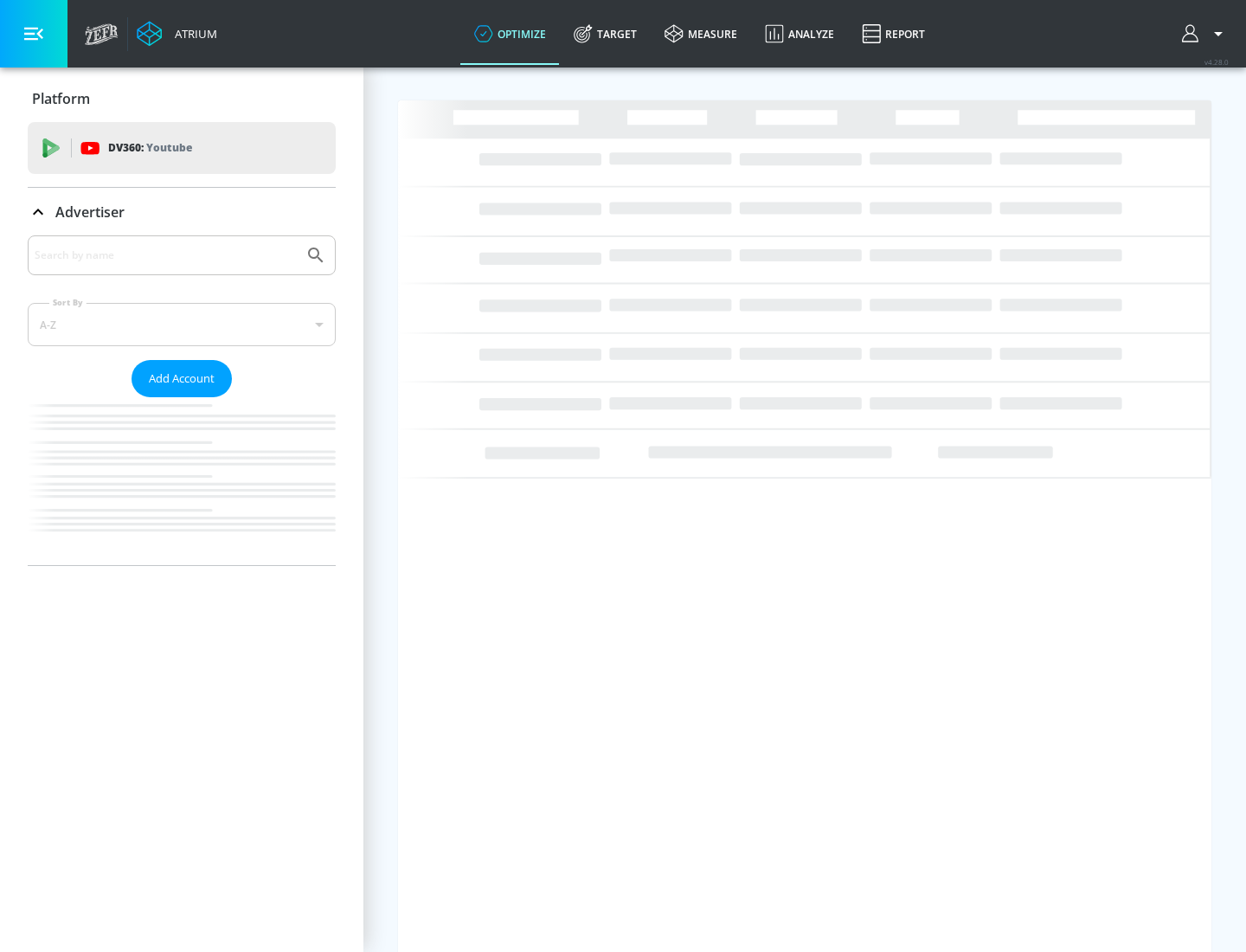  What do you see at coordinates (90, 212) in the screenshot?
I see `p: Advertiser` at bounding box center [90, 212].